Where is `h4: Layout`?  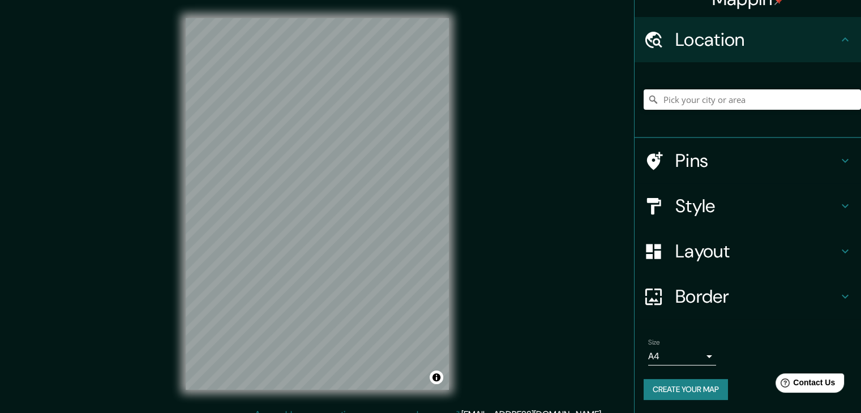
h4: Layout is located at coordinates (757, 251).